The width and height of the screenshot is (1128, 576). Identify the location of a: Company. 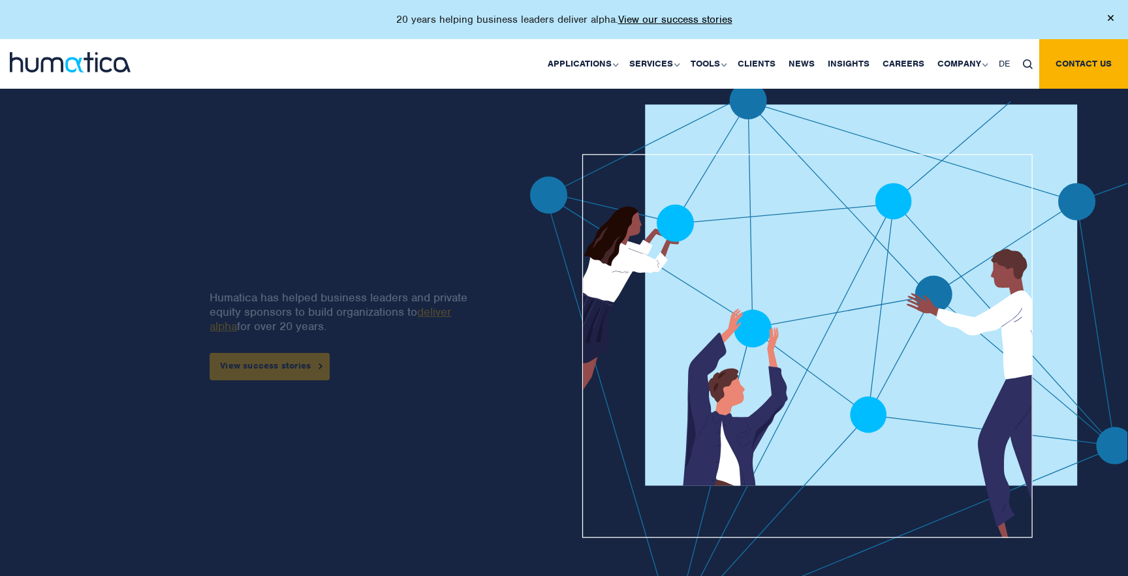
(961, 64).